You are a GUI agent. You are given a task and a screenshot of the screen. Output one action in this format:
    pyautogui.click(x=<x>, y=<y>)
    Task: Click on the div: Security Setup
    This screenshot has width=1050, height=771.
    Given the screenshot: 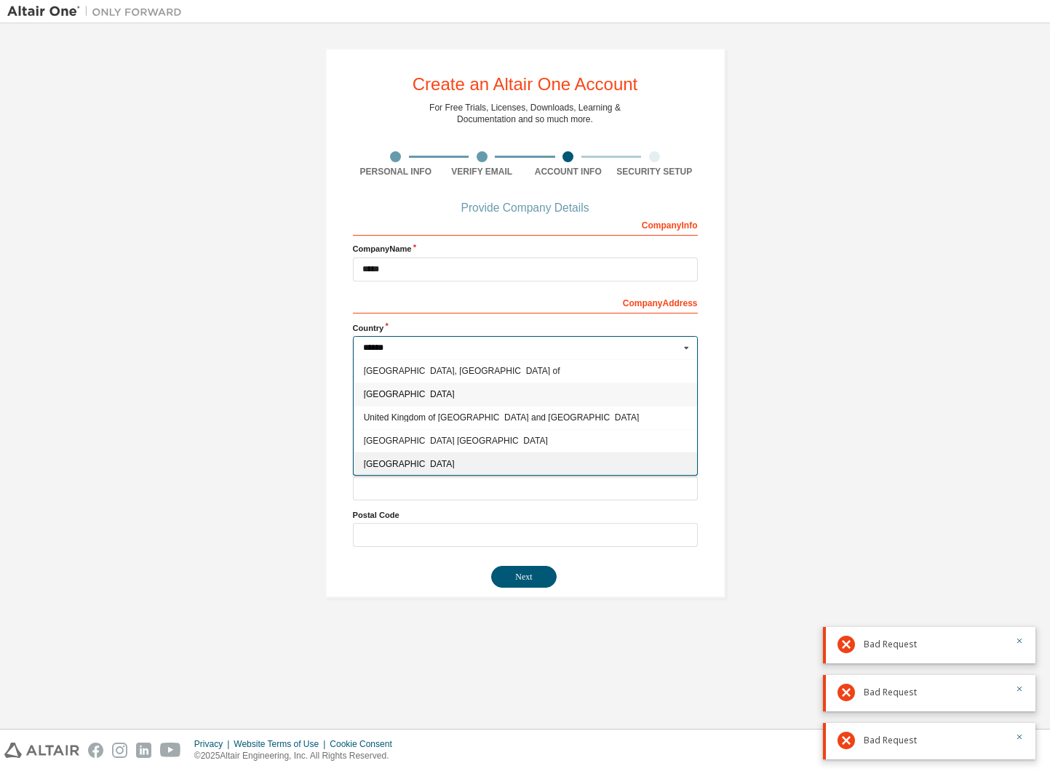 What is the action you would take?
    pyautogui.click(x=654, y=172)
    